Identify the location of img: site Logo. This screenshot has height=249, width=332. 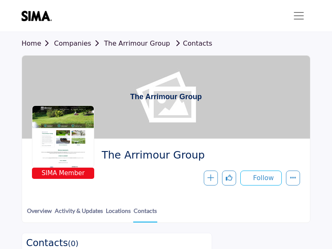
(39, 16).